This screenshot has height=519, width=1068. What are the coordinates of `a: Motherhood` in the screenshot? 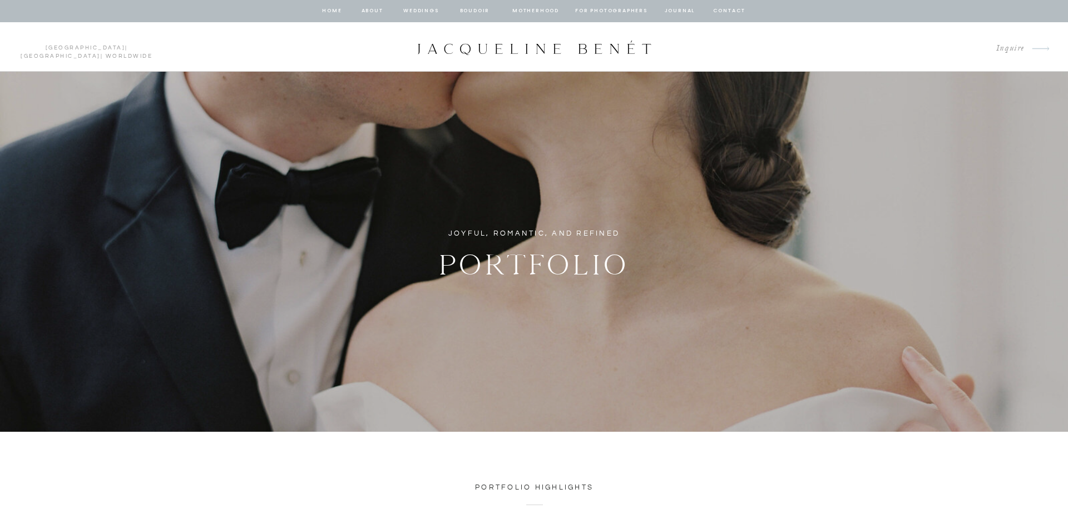 It's located at (535, 11).